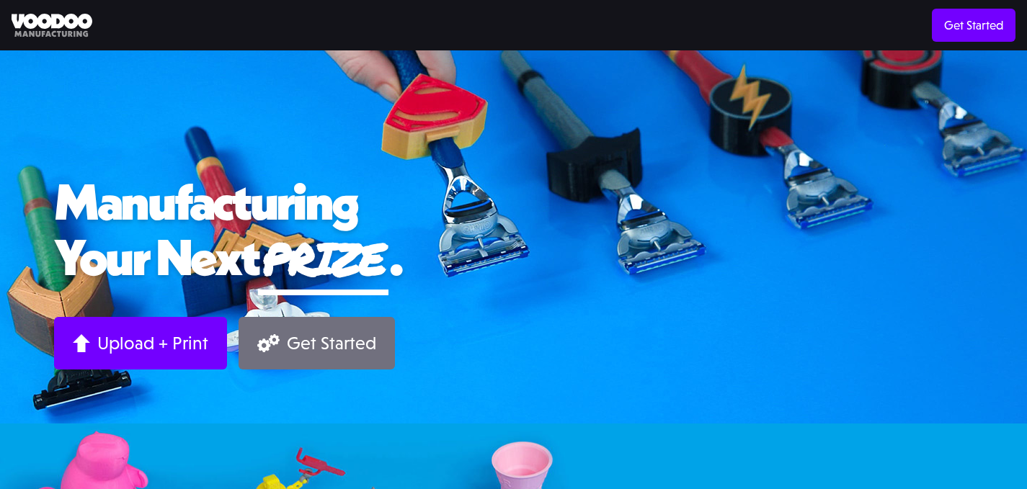  Describe the element at coordinates (81, 343) in the screenshot. I see `img: Arrow up` at that location.